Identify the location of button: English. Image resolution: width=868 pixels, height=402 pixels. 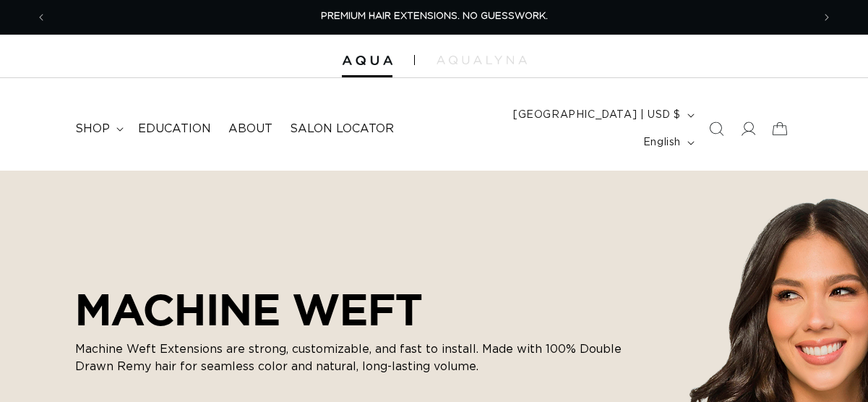
(667, 142).